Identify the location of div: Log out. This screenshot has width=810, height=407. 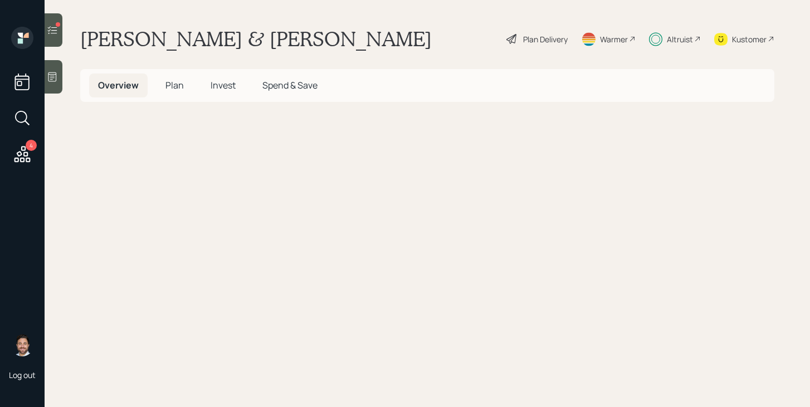
(22, 375).